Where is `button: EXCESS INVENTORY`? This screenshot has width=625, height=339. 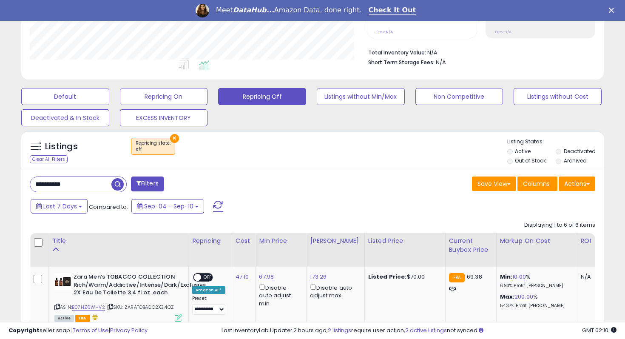
button: EXCESS INVENTORY is located at coordinates (164, 118).